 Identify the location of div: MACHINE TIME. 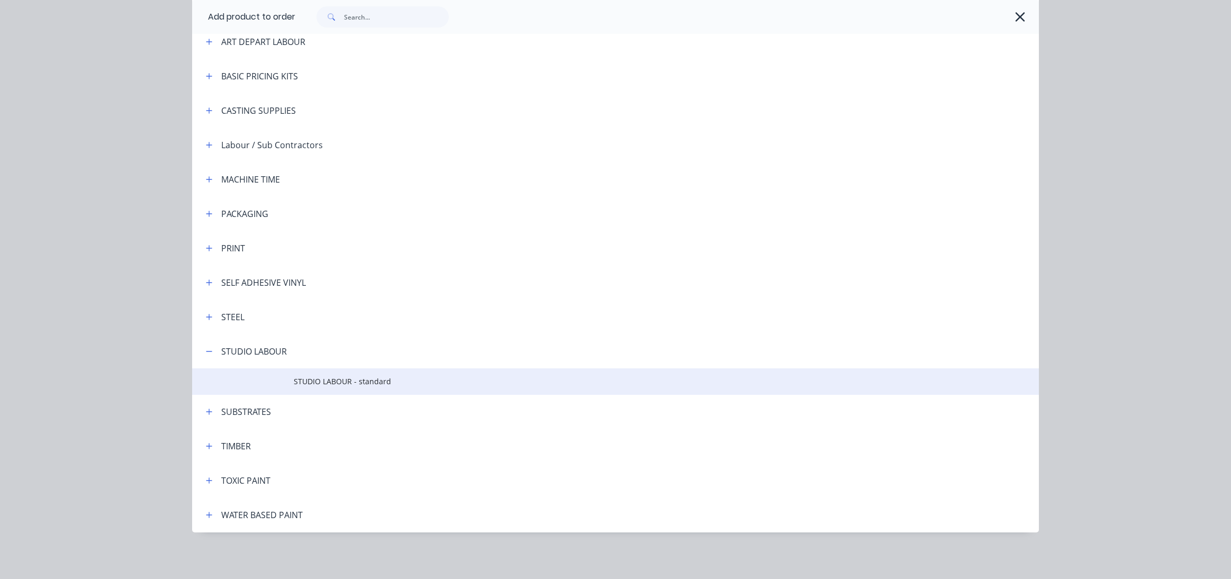
(250, 179).